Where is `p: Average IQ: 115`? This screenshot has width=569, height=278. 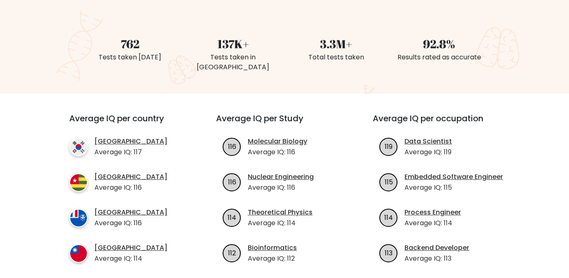 p: Average IQ: 115 is located at coordinates (453, 188).